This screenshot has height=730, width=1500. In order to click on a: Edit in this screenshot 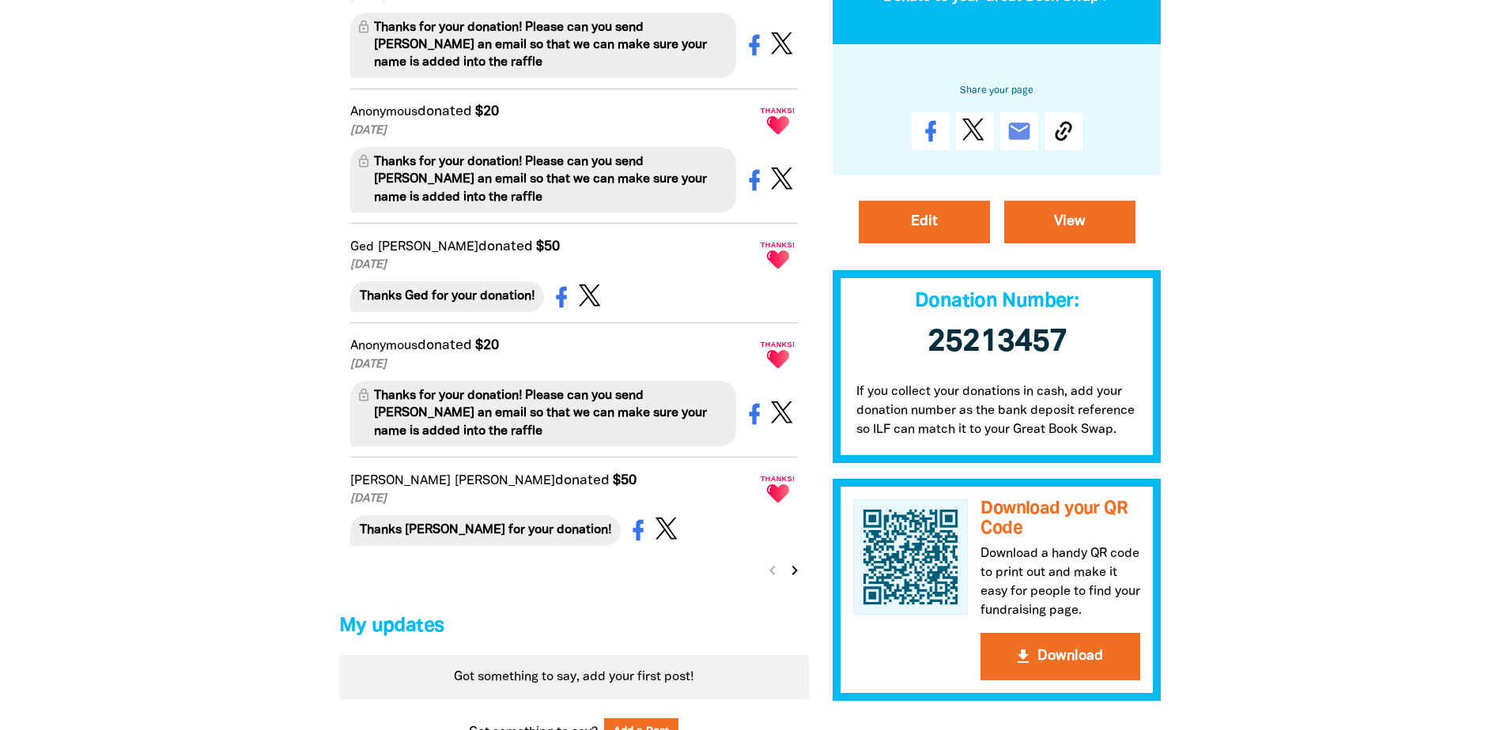, I will do `click(924, 222)`.